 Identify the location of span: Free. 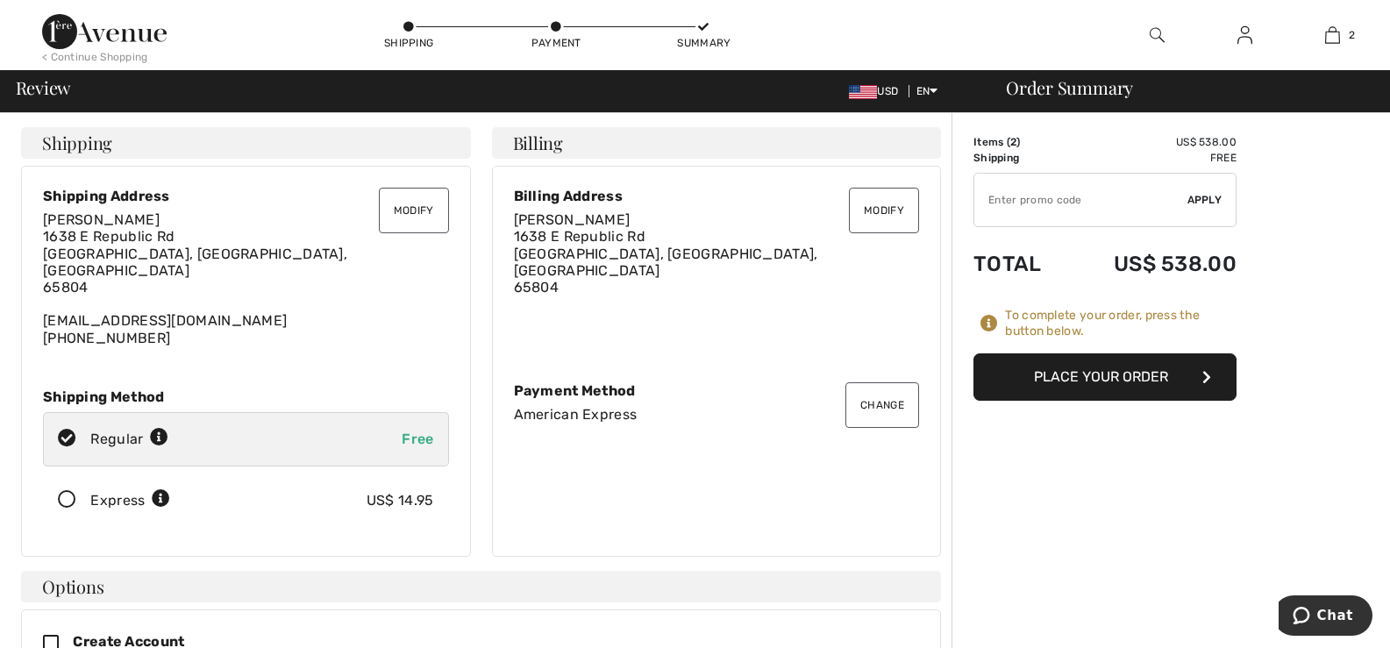
(418, 439).